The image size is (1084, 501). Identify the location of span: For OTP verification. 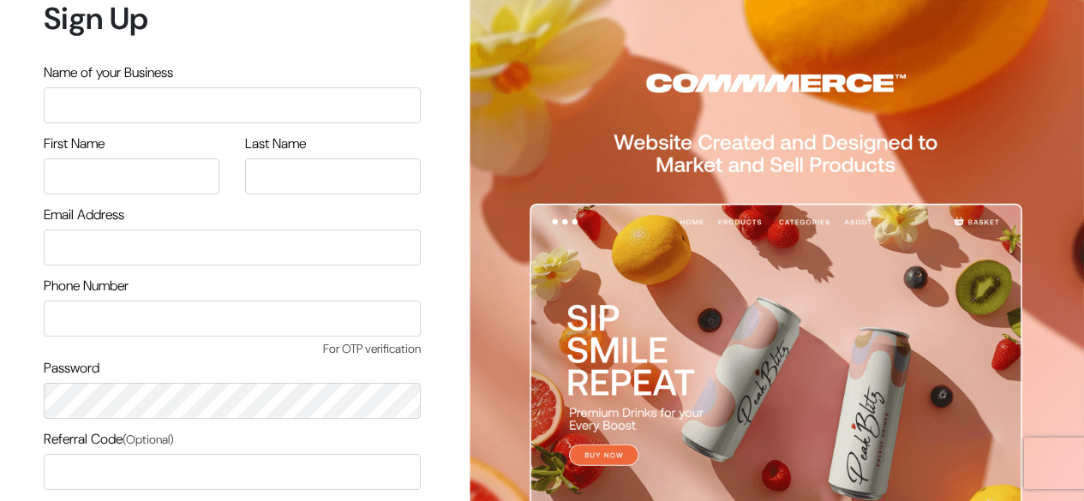
(232, 349).